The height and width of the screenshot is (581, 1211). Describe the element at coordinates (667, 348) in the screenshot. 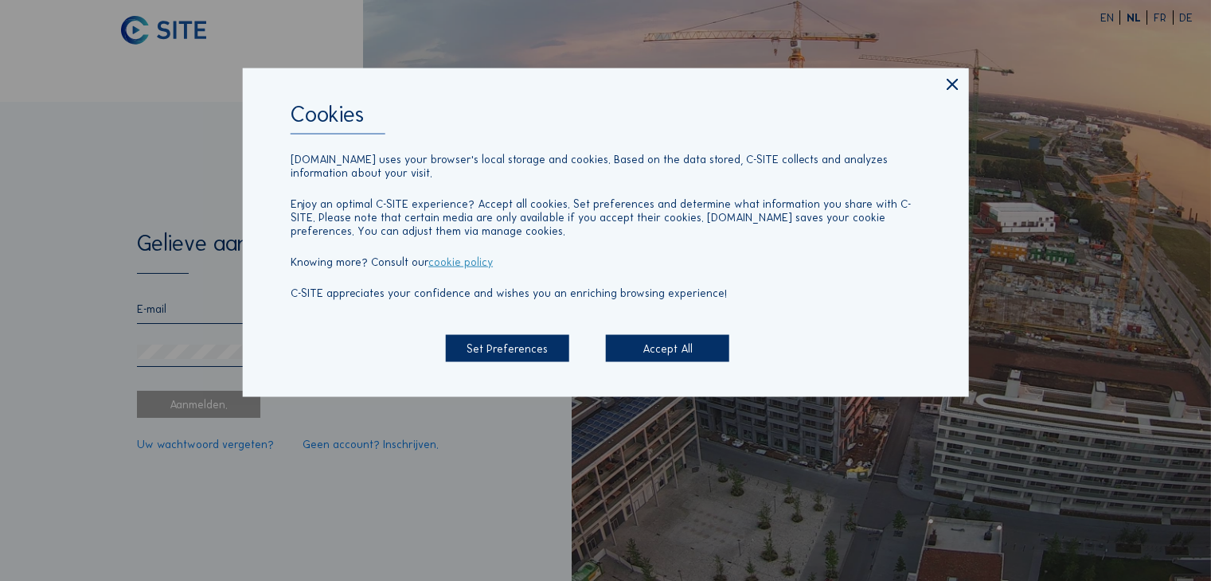

I see `div: Accept All` at that location.